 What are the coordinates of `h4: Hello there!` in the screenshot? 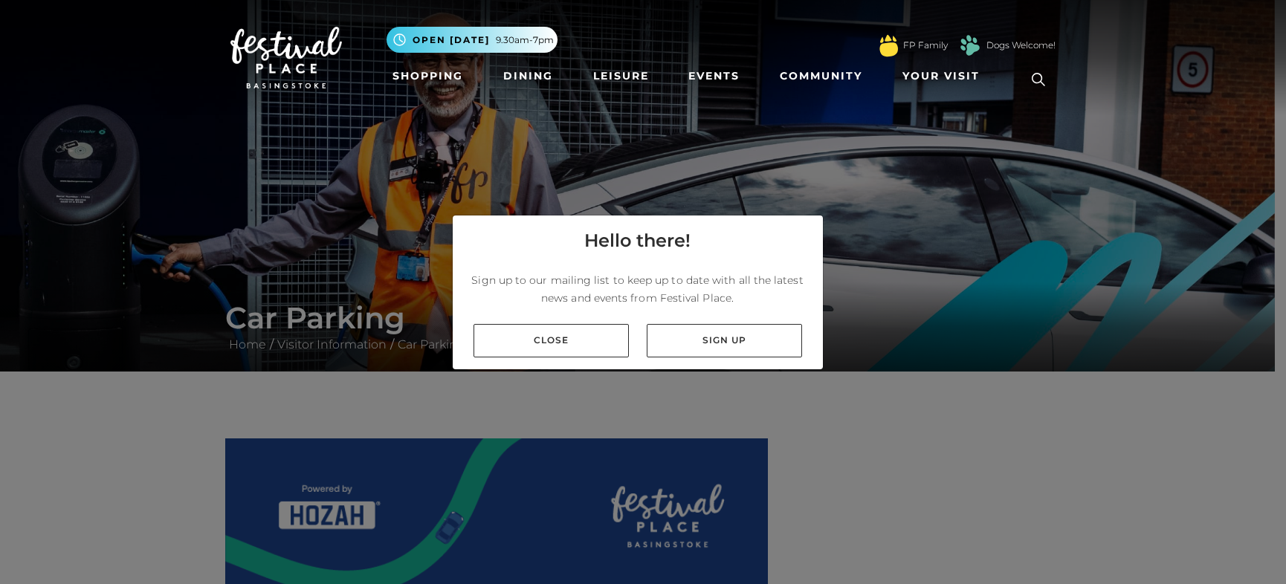 It's located at (637, 241).